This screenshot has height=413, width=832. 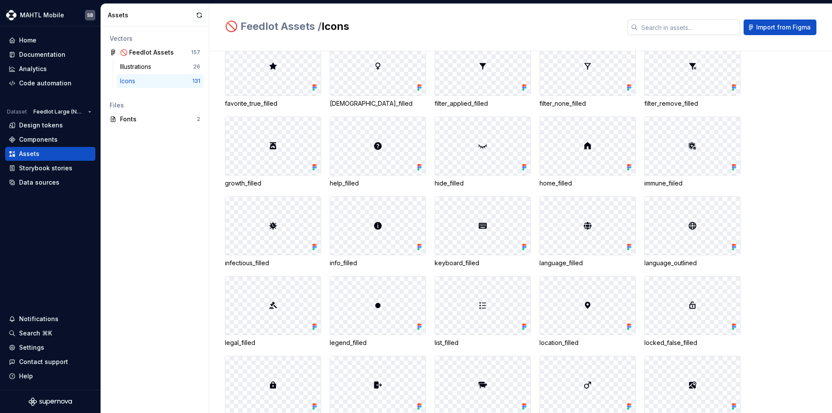 I want to click on span: Import from Figma, so click(x=784, y=27).